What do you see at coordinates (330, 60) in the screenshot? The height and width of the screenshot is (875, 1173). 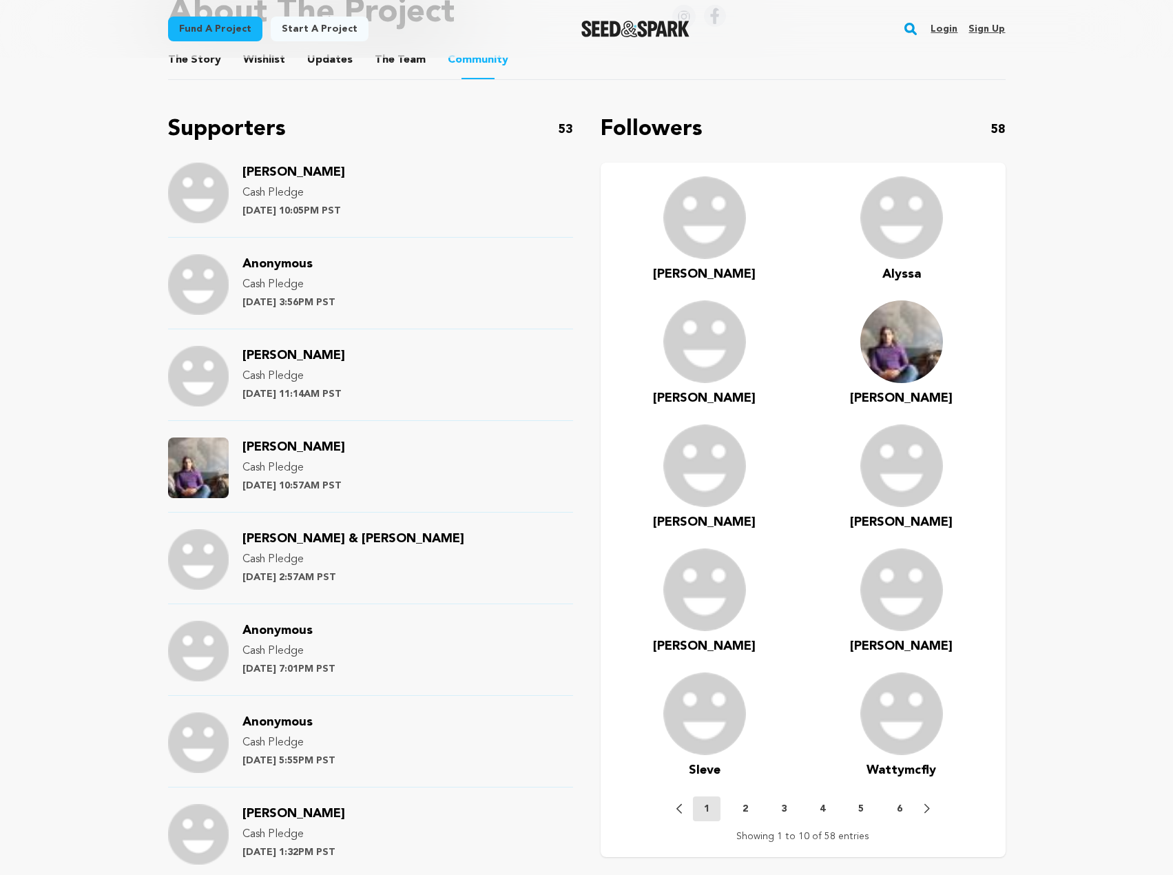 I see `span: Updates` at bounding box center [330, 60].